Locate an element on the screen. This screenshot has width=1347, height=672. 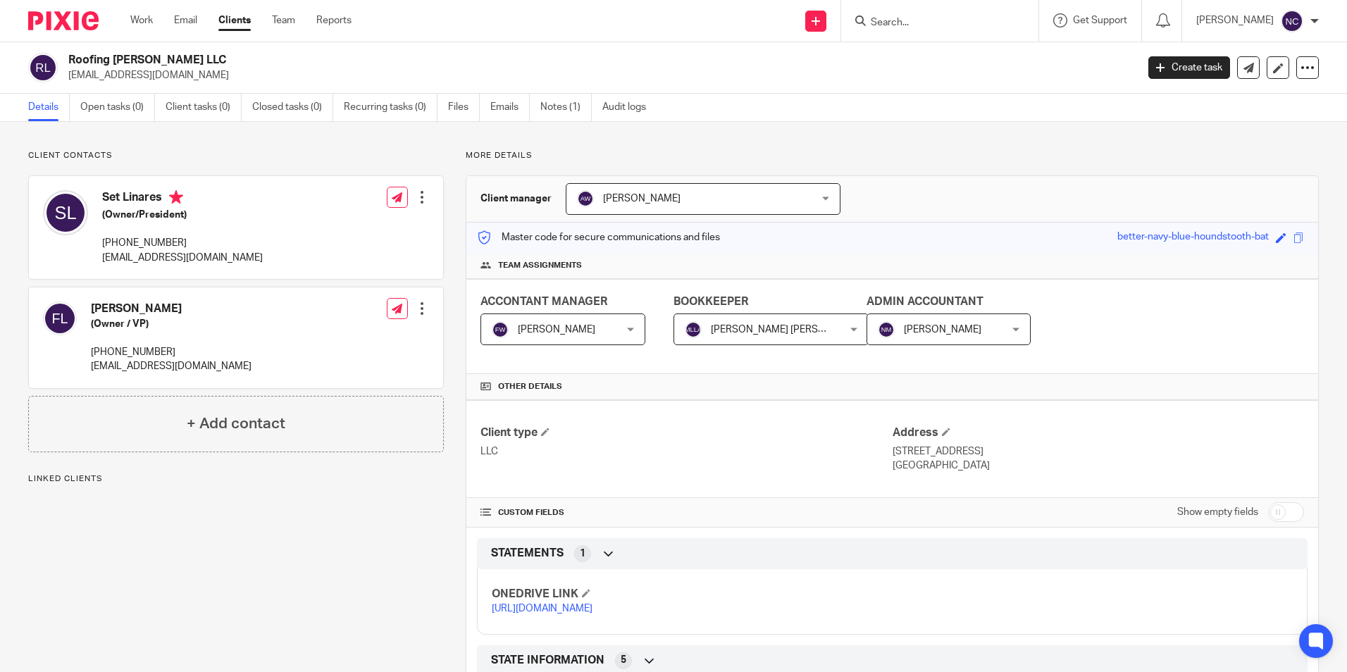
img: Pixie is located at coordinates (63, 20).